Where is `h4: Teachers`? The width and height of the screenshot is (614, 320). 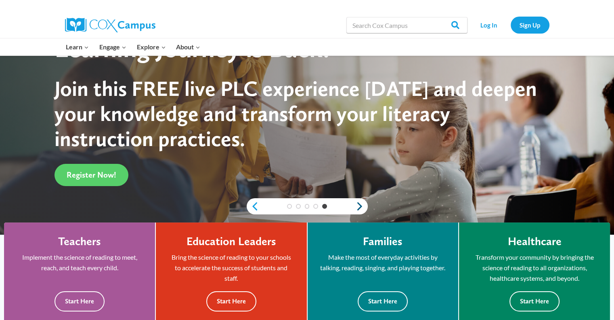
h4: Teachers is located at coordinates (80, 241).